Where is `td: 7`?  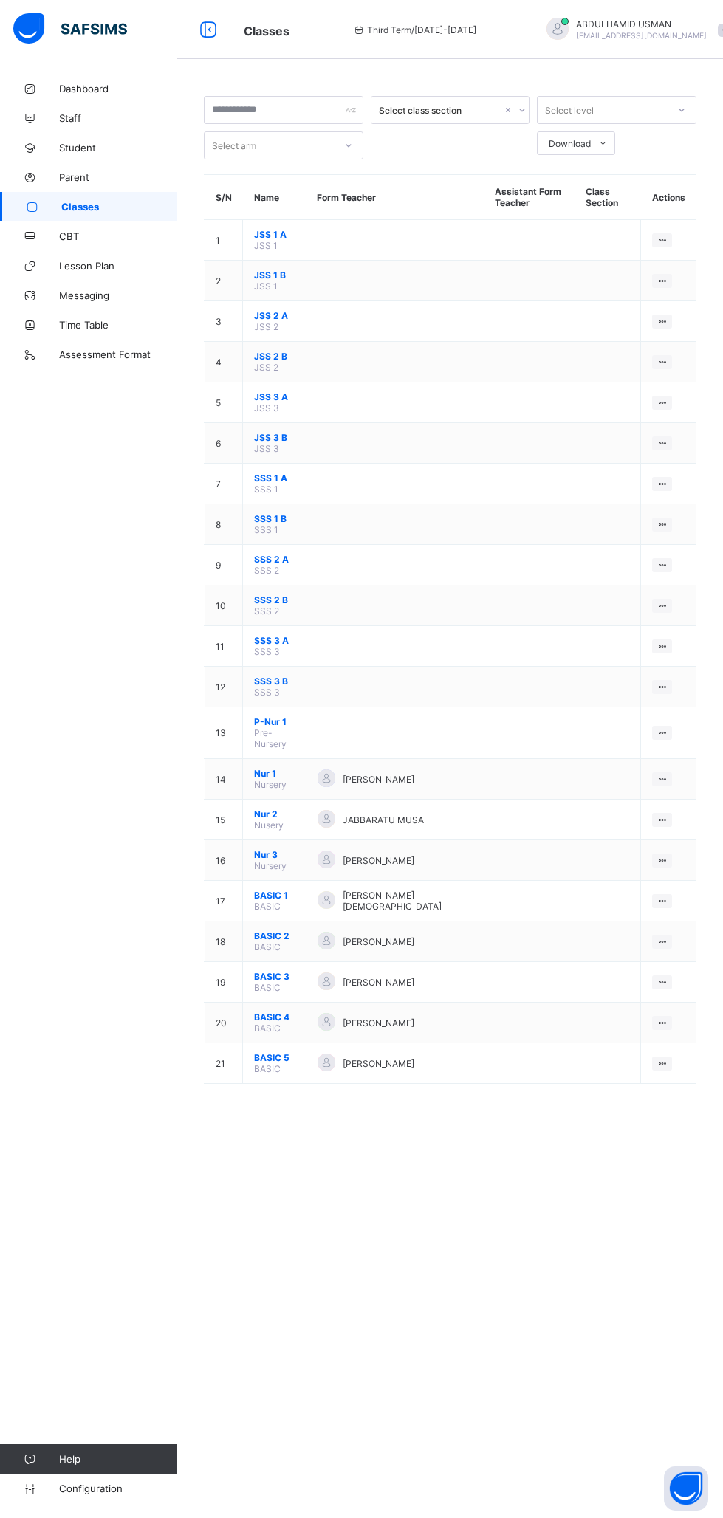
td: 7 is located at coordinates (224, 484).